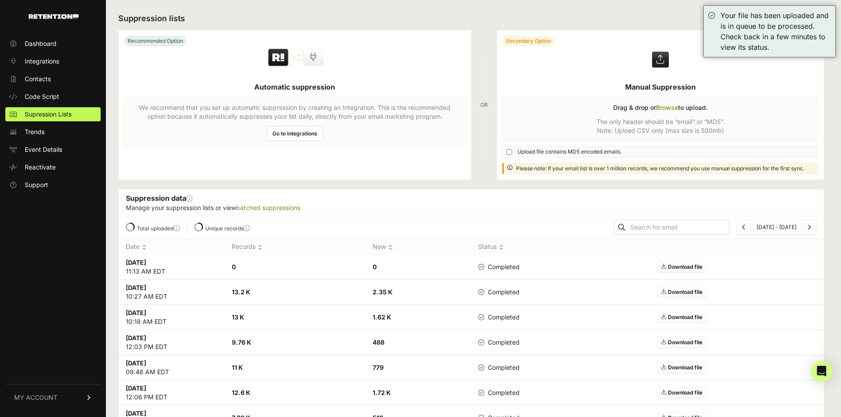 The image size is (841, 417). Describe the element at coordinates (777, 227) in the screenshot. I see `nav: Page navigation` at that location.